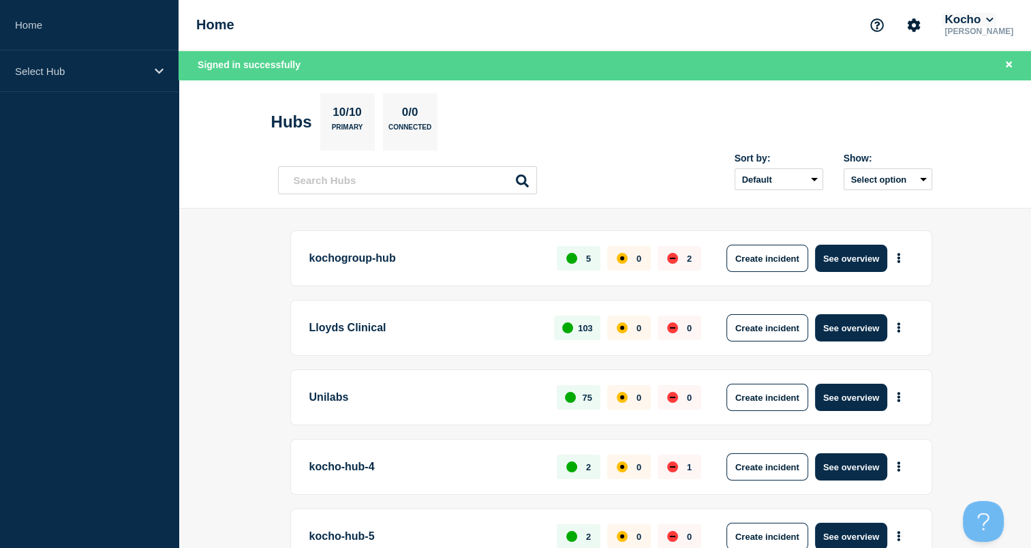  I want to click on p: Lloyds Clinical, so click(424, 328).